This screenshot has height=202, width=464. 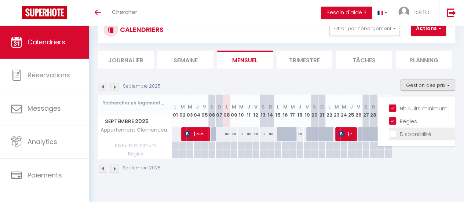 What do you see at coordinates (234, 111) in the screenshot?
I see `th: 09` at bounding box center [234, 111].